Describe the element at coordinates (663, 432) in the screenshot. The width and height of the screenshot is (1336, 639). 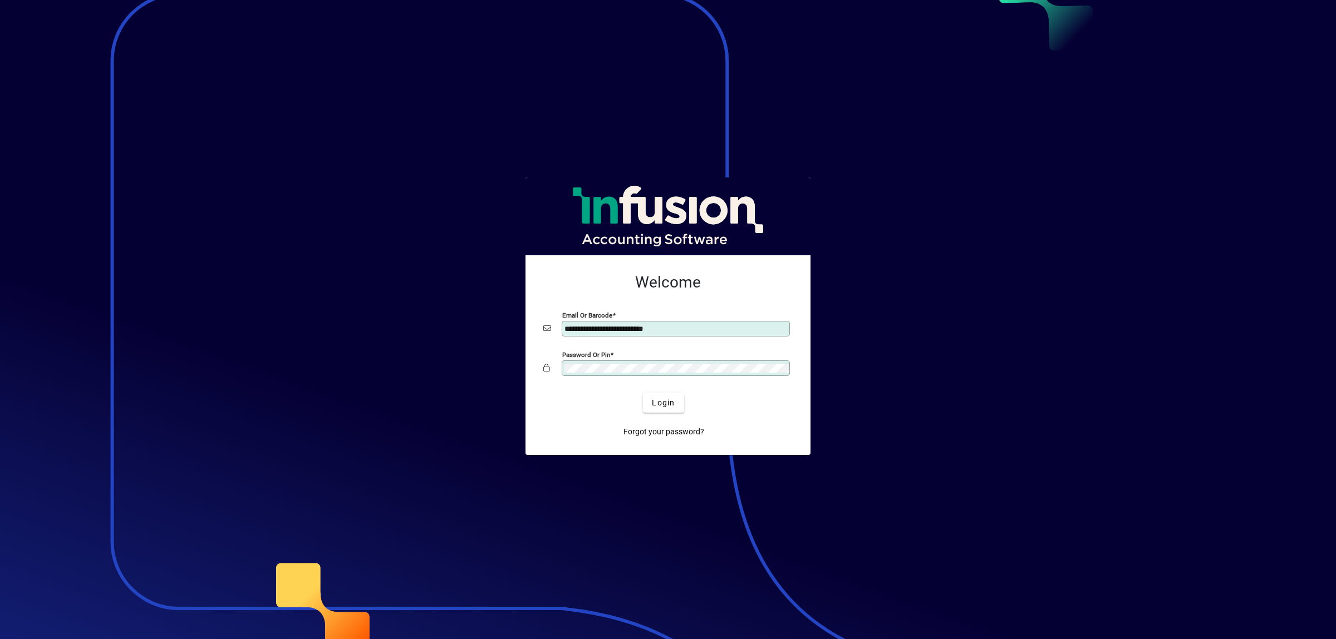
I see `span: Forgot your password?` at that location.